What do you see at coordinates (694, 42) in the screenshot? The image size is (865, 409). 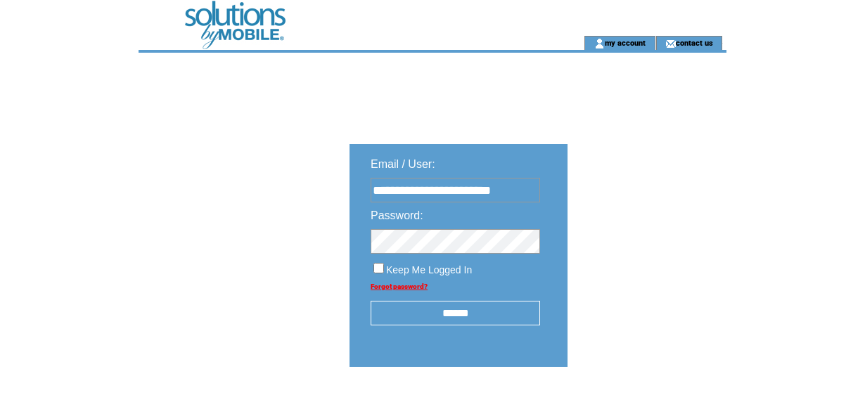 I see `a: contact us` at bounding box center [694, 42].